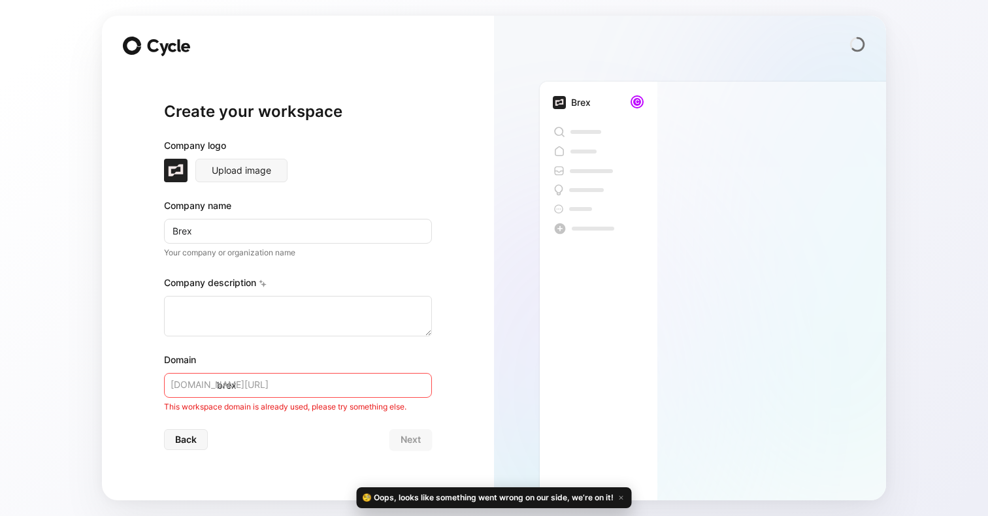 The image size is (988, 516). Describe the element at coordinates (494, 498) in the screenshot. I see `div: 🧐 Oops, looks like something went wrong on our side, we’re on it!` at that location.